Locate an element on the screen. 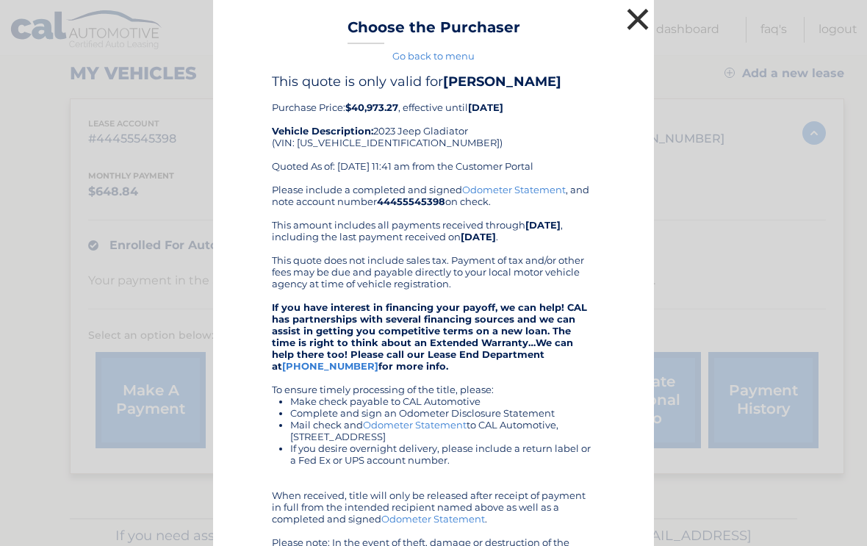  a: Go back to menu is located at coordinates (433, 56).